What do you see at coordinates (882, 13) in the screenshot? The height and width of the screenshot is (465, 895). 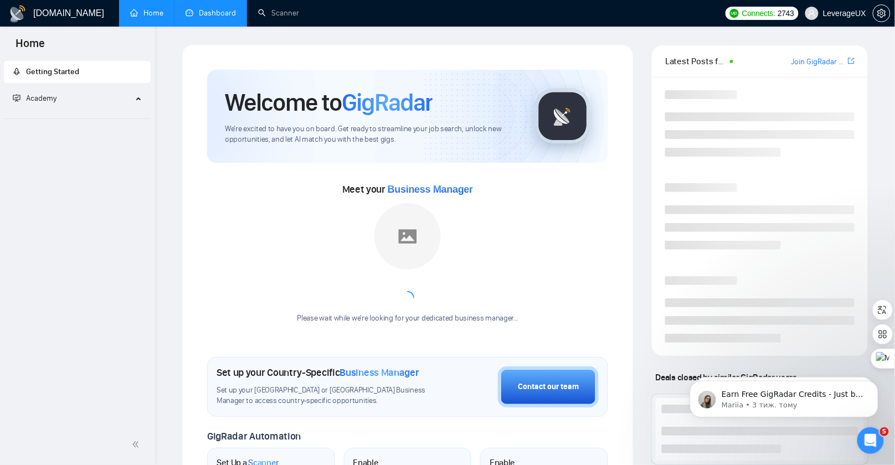 I see `a: setting` at bounding box center [882, 13].